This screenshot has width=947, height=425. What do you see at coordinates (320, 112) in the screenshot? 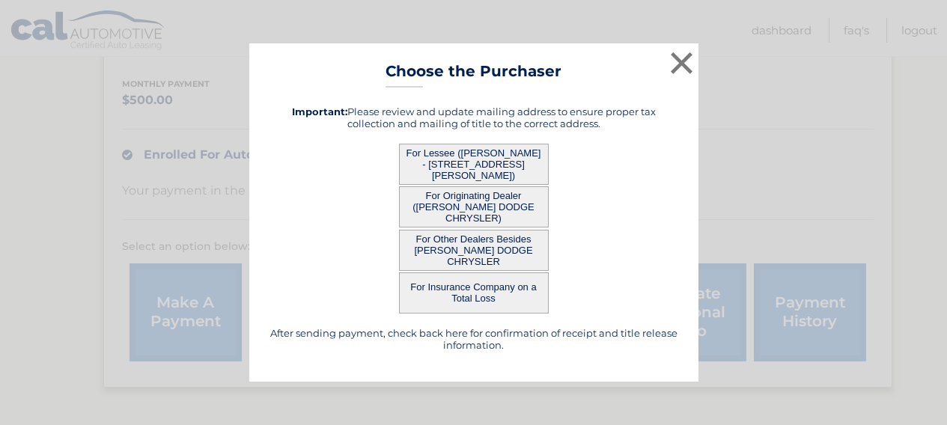
I see `strong: Important:` at bounding box center [320, 112].